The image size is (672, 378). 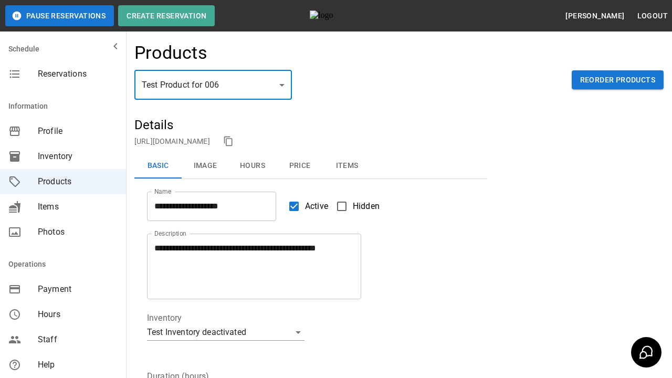 I want to click on button: Hours, so click(x=253, y=166).